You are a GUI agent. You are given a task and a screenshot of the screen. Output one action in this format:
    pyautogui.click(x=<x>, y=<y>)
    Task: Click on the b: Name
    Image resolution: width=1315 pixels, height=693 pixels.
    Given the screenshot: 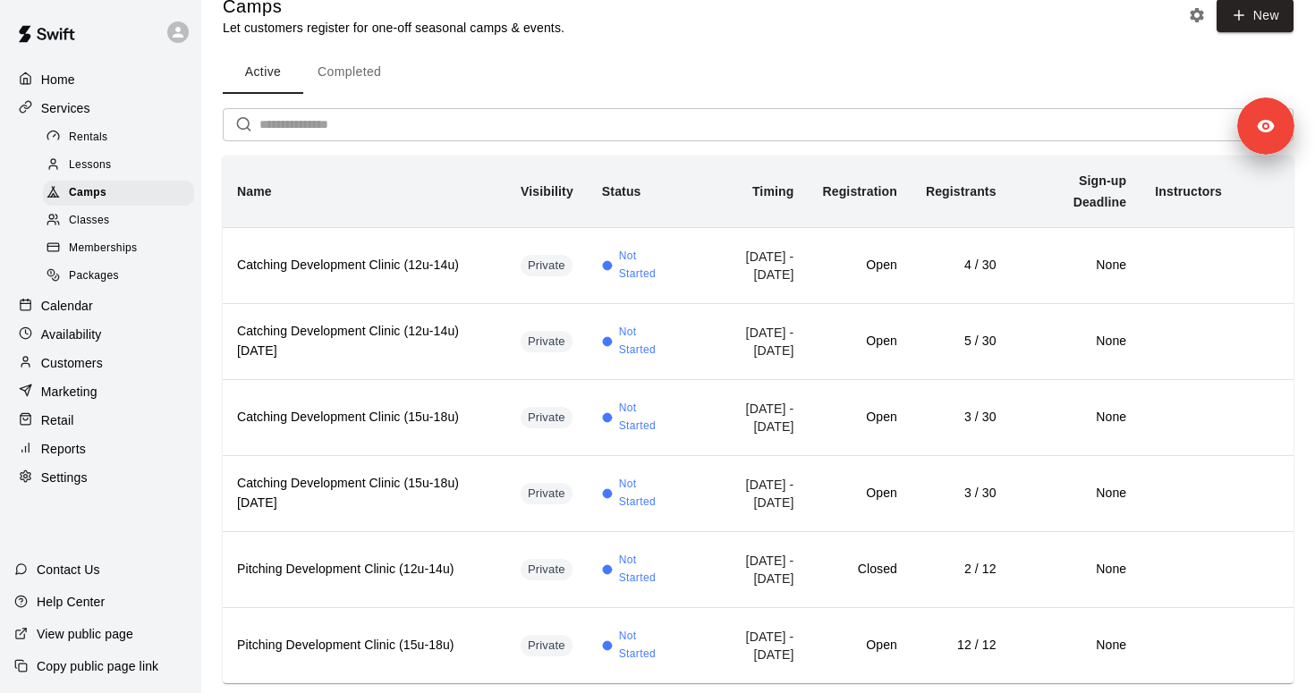 What is the action you would take?
    pyautogui.click(x=254, y=191)
    